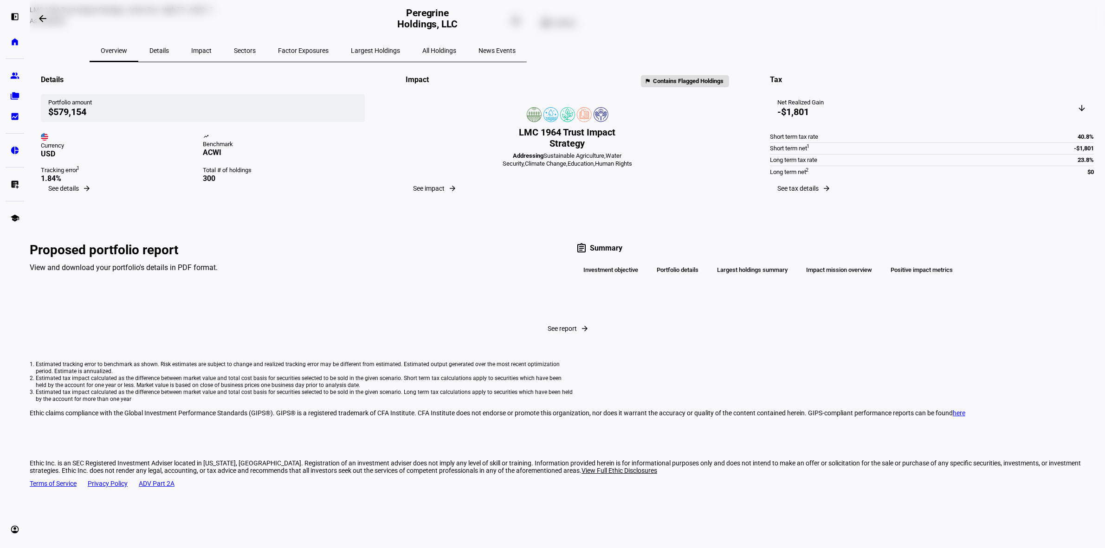  I want to click on eth-mat-symbol: pie_chart, so click(15, 150).